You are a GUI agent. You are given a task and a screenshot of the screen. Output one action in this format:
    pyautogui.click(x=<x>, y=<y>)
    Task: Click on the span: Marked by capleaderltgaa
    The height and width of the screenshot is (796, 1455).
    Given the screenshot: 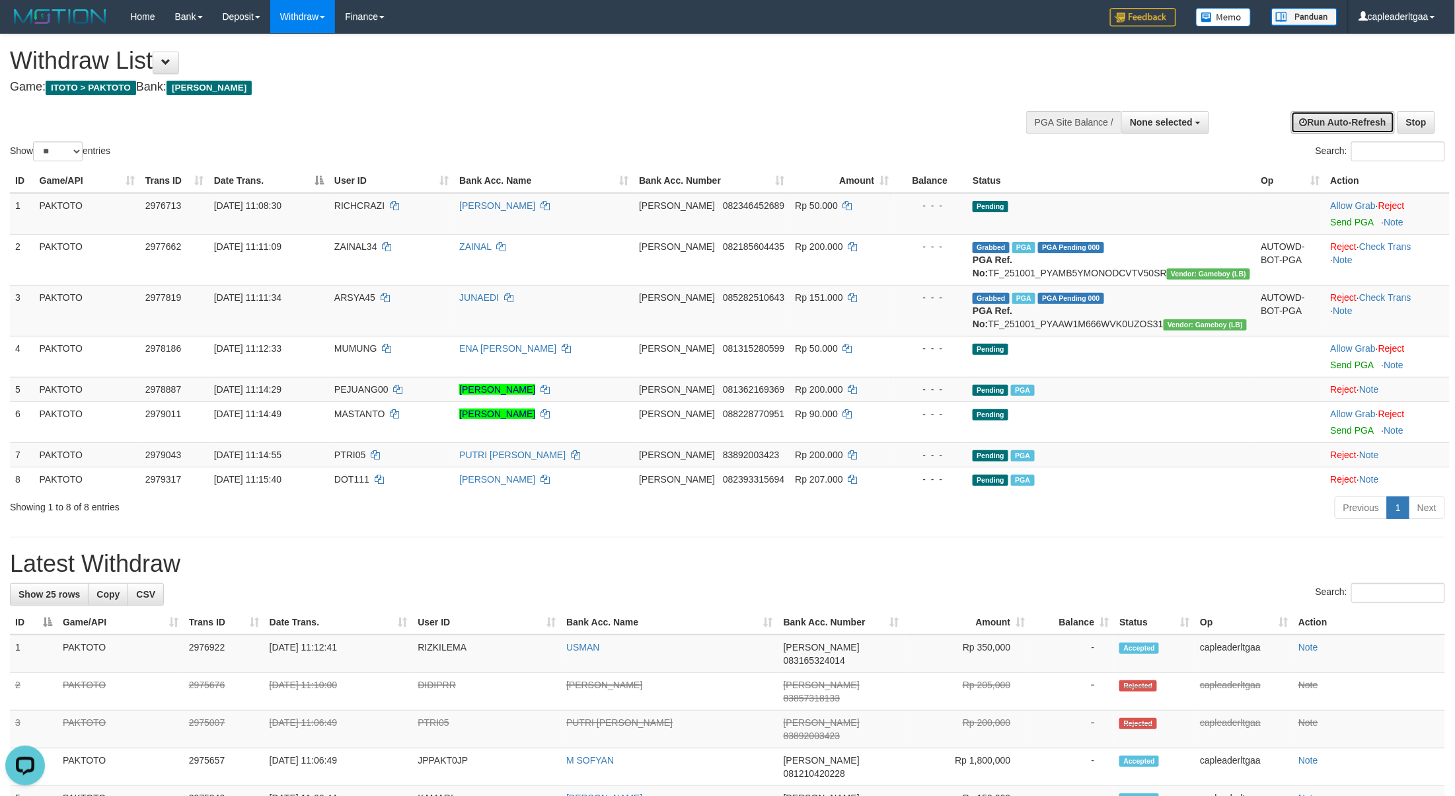 What is the action you would take?
    pyautogui.click(x=1024, y=247)
    